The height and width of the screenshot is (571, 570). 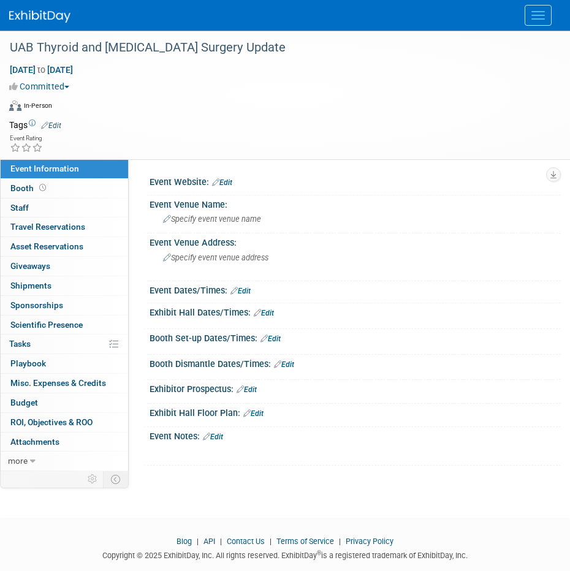 What do you see at coordinates (41, 70) in the screenshot?
I see `span: to` at bounding box center [41, 70].